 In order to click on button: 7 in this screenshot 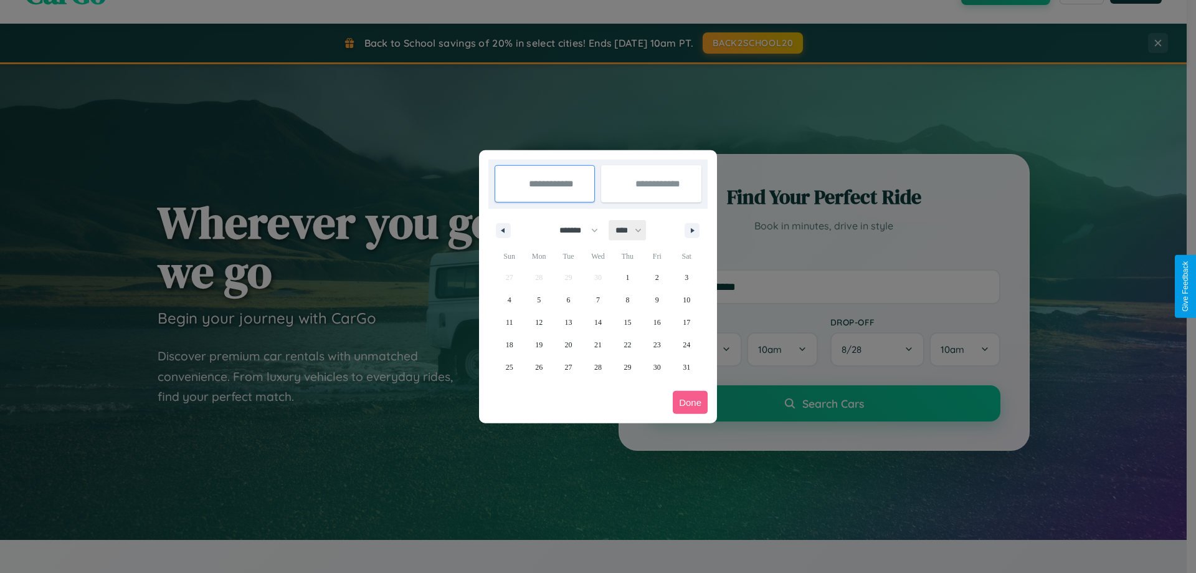, I will do `click(598, 300)`.